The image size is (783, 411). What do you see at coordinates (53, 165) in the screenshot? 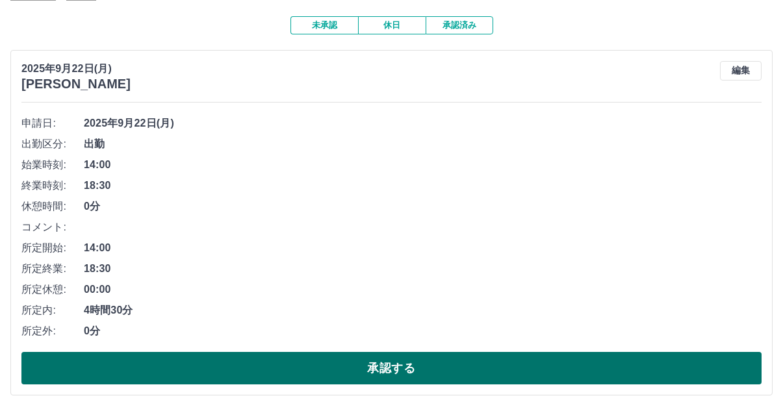
I see `span: 始業時刻:` at bounding box center [53, 165].